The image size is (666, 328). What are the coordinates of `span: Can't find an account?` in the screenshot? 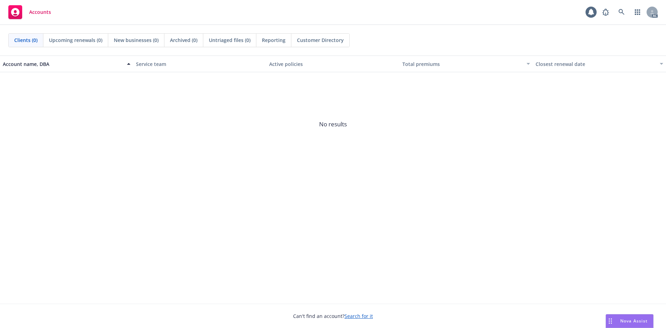 It's located at (333, 315).